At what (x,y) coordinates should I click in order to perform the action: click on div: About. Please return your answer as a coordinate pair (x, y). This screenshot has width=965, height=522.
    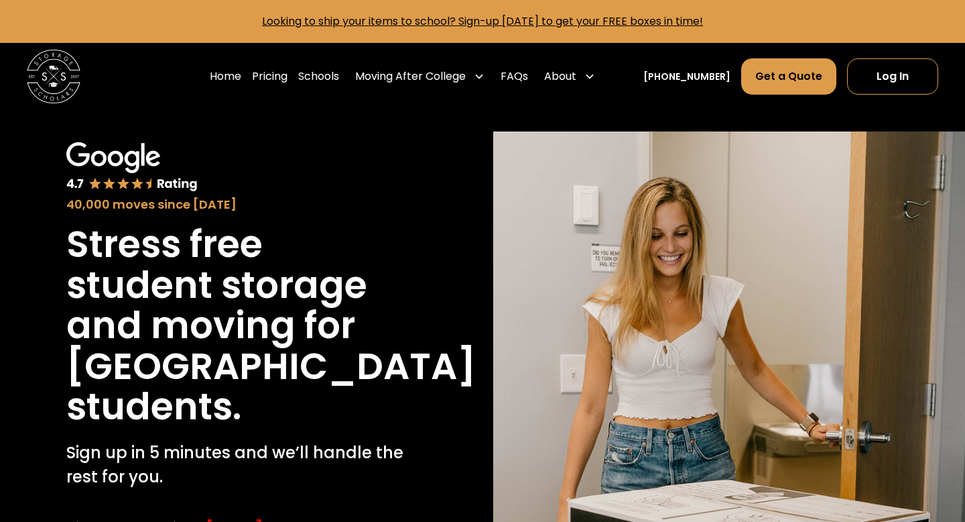
    Looking at the image, I should click on (560, 76).